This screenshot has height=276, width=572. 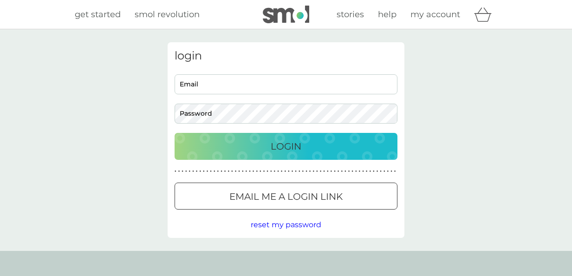 I want to click on h3: login, so click(x=286, y=56).